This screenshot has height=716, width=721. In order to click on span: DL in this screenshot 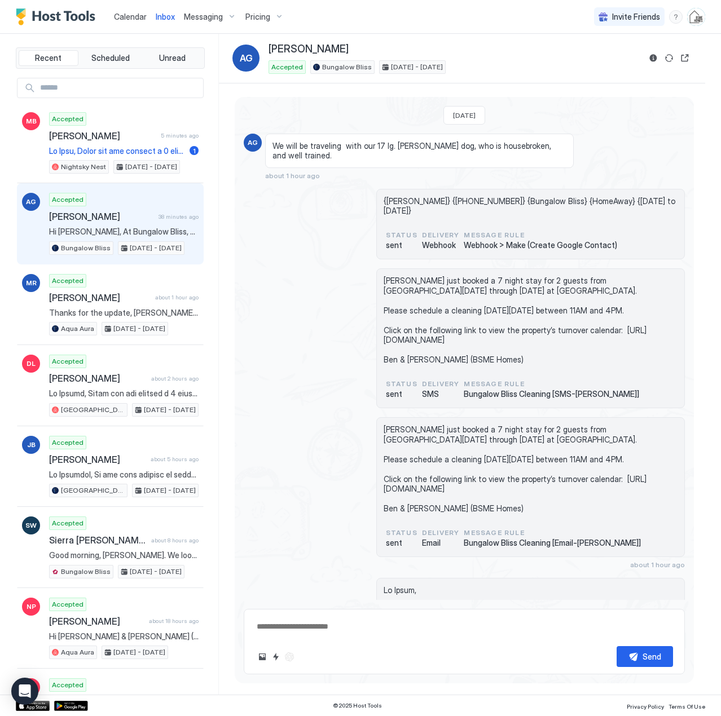, I will do `click(31, 364)`.